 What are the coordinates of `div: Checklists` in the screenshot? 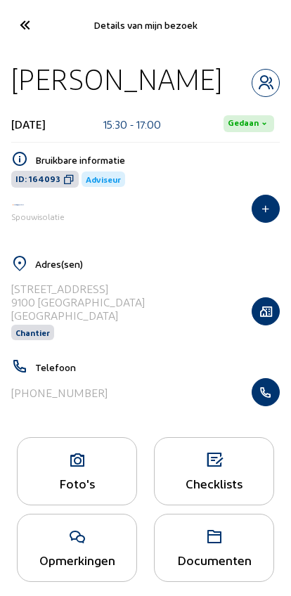 It's located at (214, 483).